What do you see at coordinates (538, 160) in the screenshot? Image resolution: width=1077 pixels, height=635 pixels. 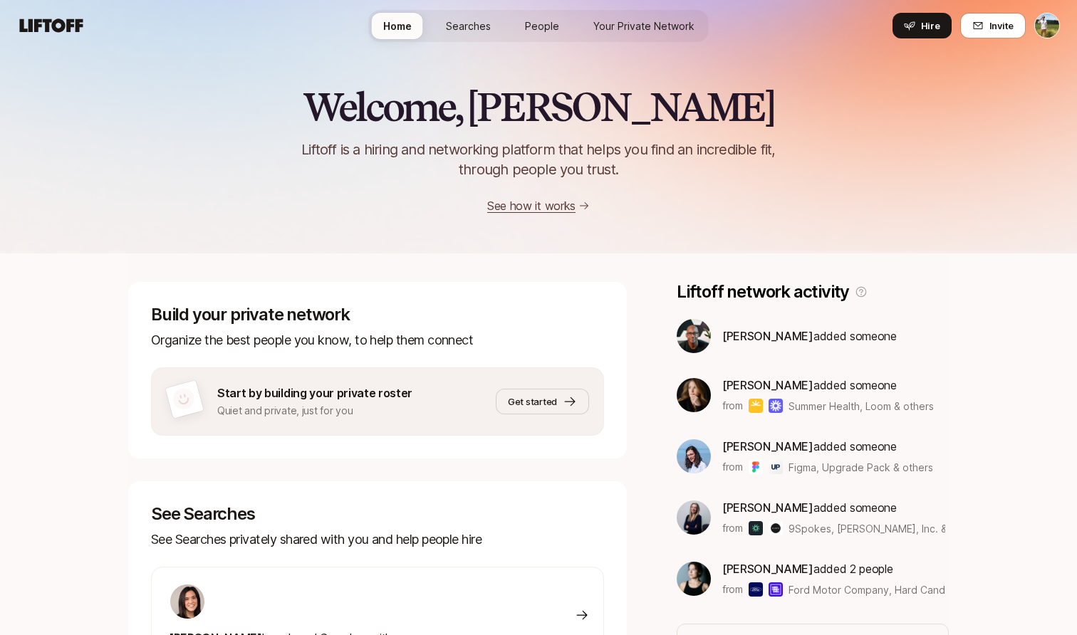 I see `p: Liftoff is a hiring and networking platform that helps you find an incredible fit, through people...` at bounding box center [538, 160].